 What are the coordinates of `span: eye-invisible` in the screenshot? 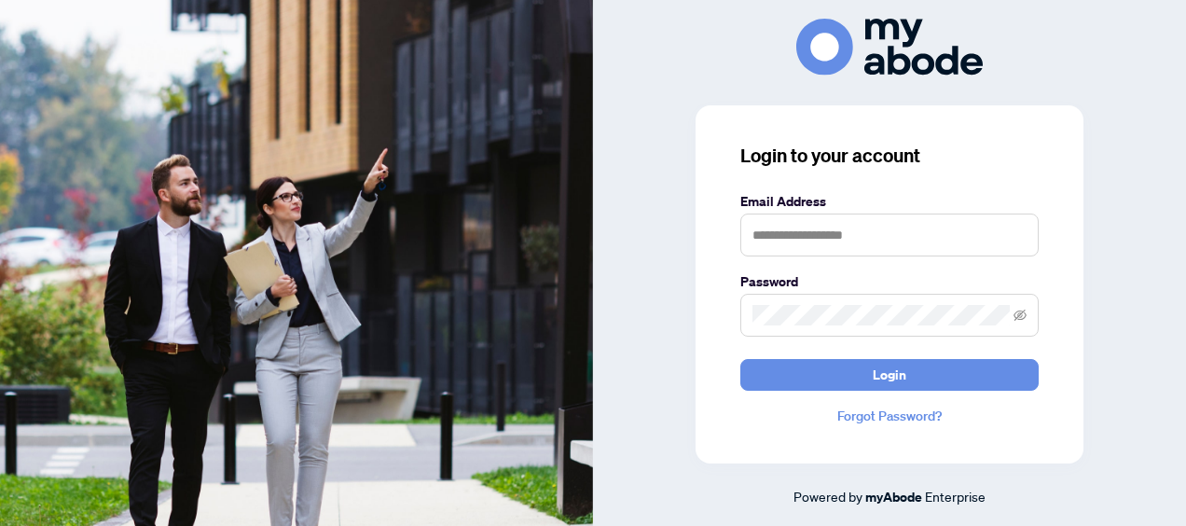 It's located at (1020, 315).